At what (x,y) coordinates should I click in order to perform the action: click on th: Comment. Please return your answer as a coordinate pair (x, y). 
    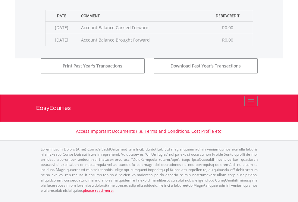
    Looking at the image, I should click on (141, 16).